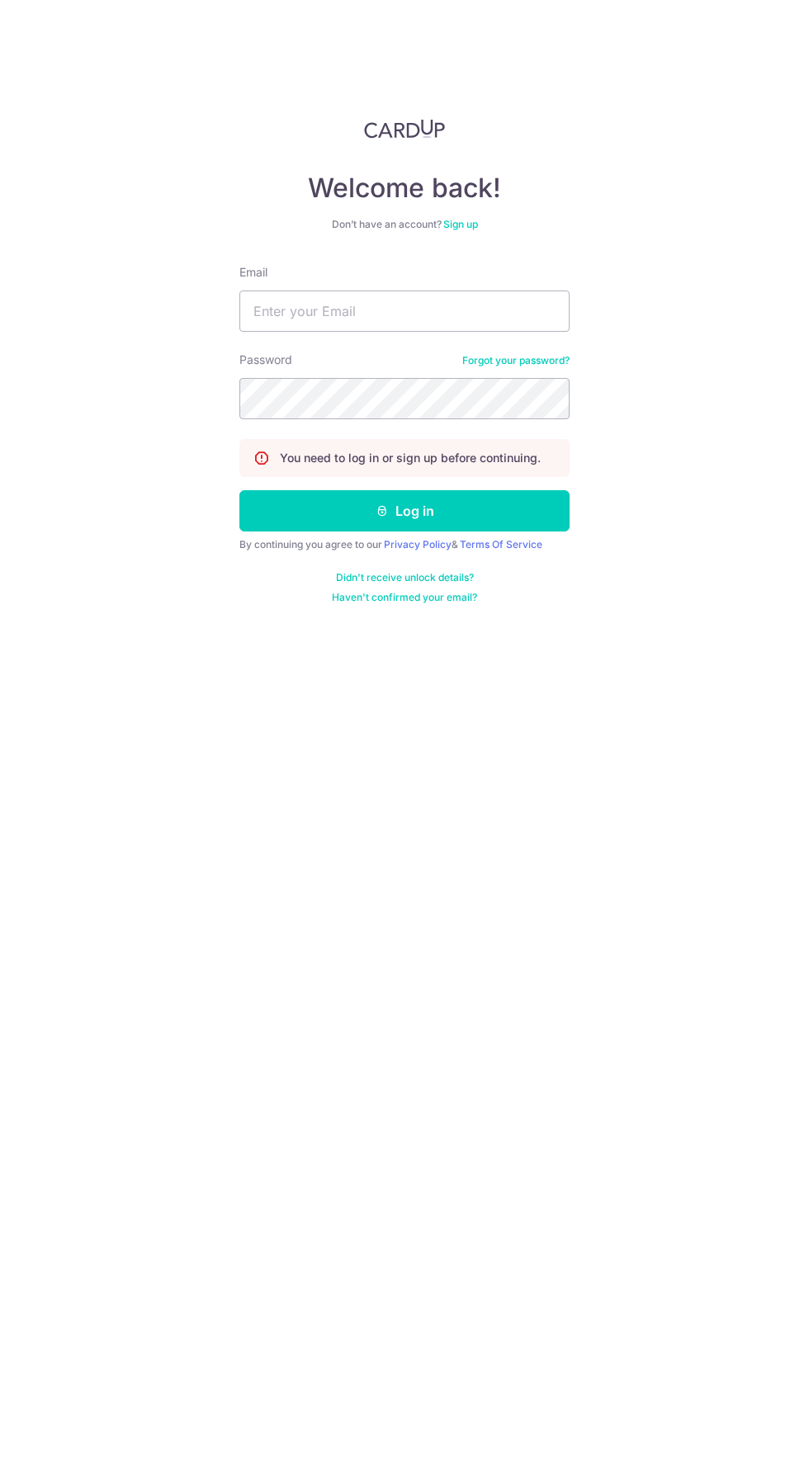 This screenshot has height=1469, width=809. I want to click on a: Didn't receive unlock details?, so click(404, 578).